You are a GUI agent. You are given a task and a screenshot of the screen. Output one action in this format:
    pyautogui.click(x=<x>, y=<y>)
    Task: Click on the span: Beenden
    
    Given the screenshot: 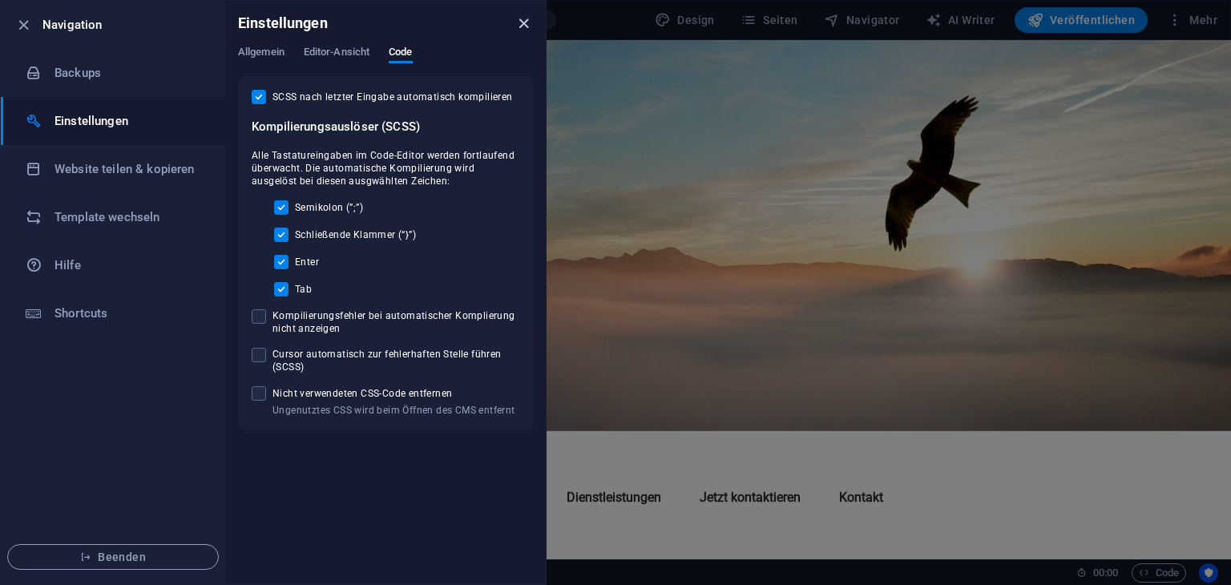 What is the action you would take?
    pyautogui.click(x=113, y=557)
    